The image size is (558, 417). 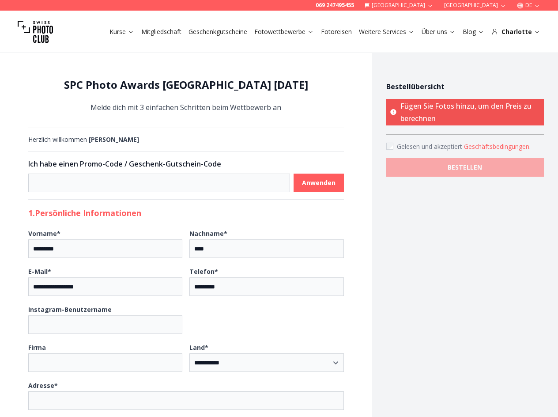 I want to click on button: Über uns, so click(x=439, y=32).